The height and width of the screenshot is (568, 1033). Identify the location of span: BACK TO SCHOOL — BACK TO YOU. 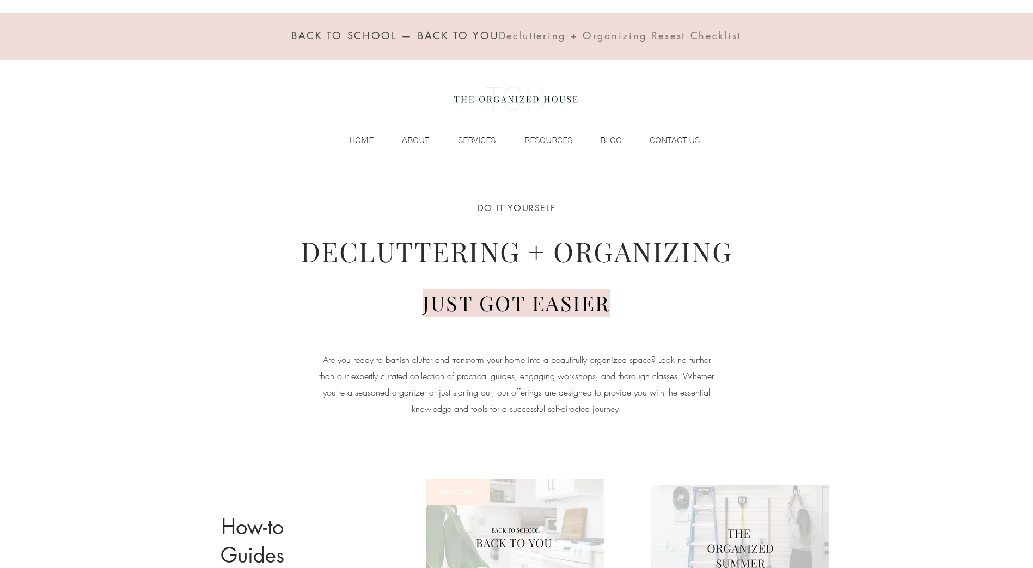
(395, 35).